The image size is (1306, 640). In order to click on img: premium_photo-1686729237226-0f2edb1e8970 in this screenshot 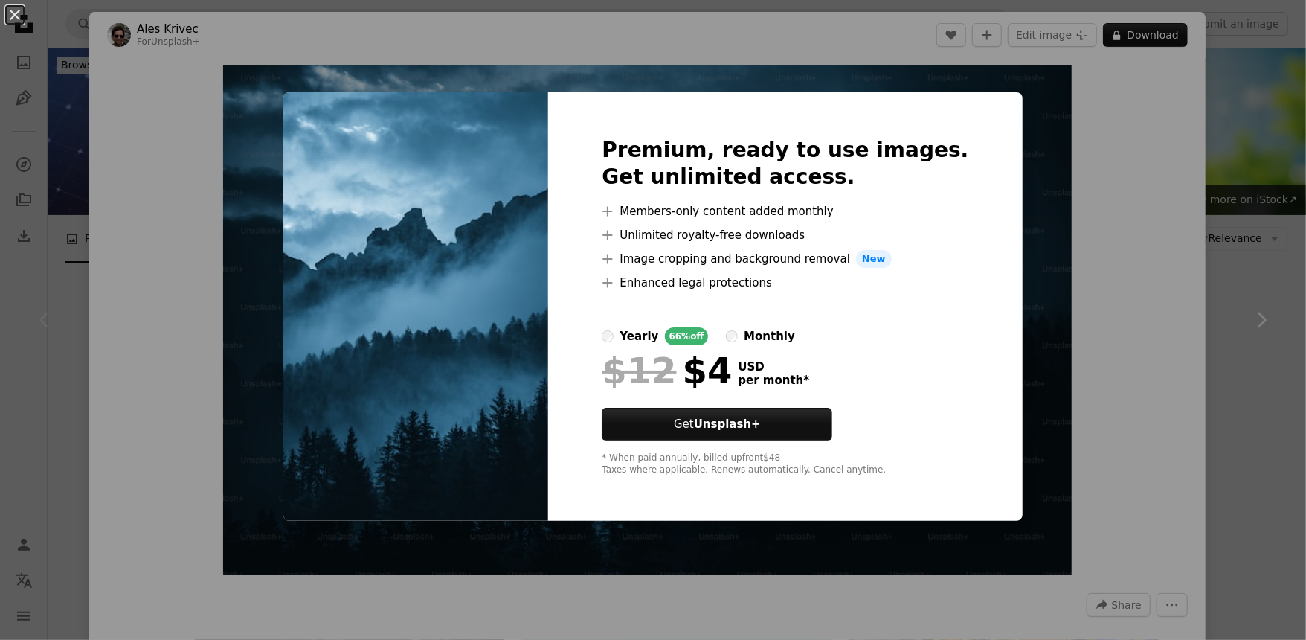, I will do `click(416, 306)`.